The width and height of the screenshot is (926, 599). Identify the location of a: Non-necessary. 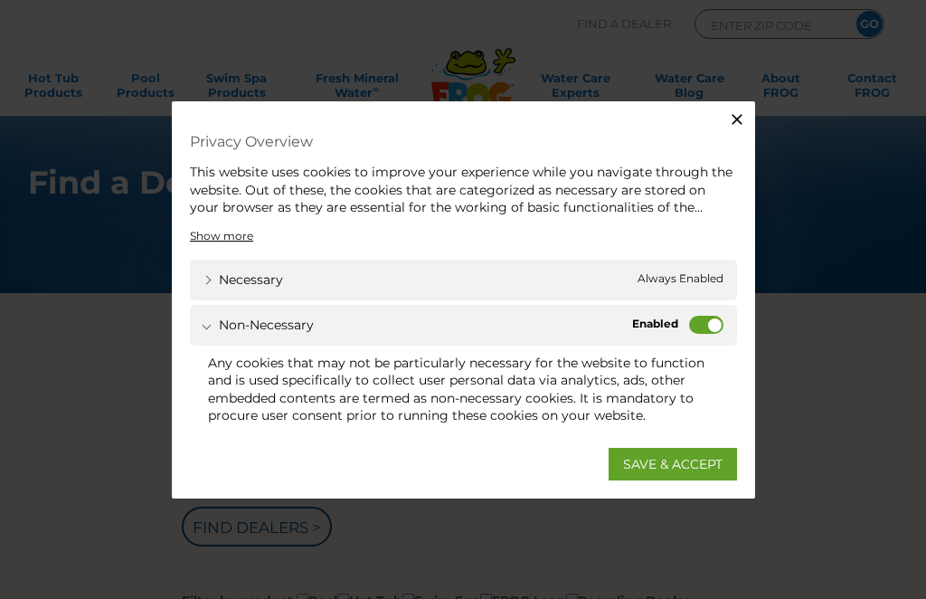
(259, 324).